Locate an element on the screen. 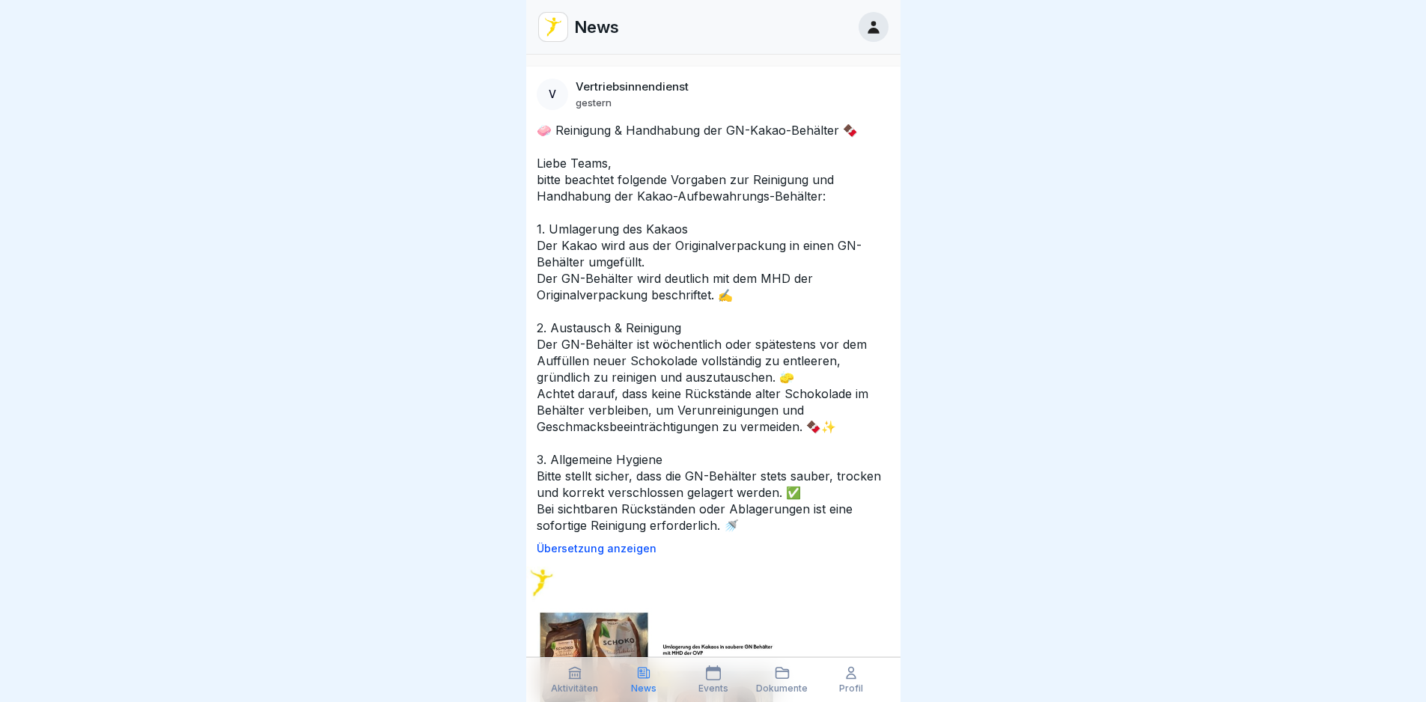 Image resolution: width=1426 pixels, height=702 pixels. p: 🧼 Reinigung & Handhabung der GN-Kakao-Behälter 🍫 Liebe Teams, bitte beachtet folgende Vorgaben zu... is located at coordinates (713, 328).